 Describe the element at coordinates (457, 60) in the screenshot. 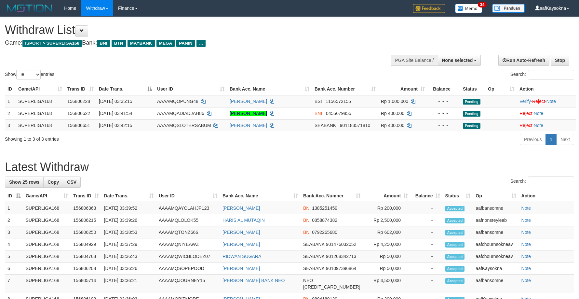

I see `span: None selected` at that location.